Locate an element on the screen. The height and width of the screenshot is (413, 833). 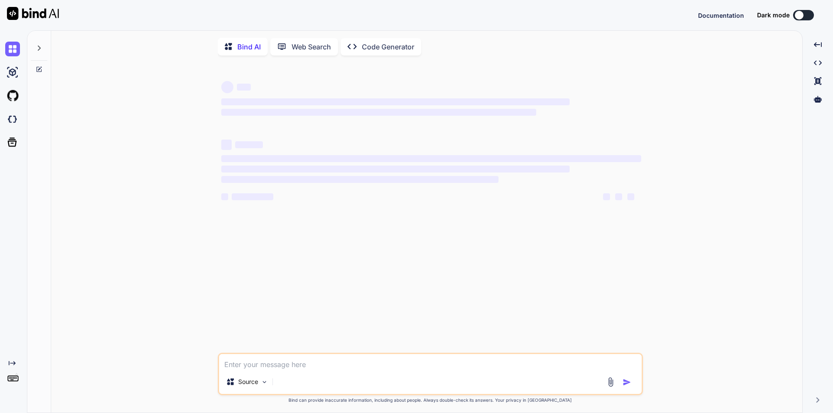
p: Code Generator is located at coordinates (388, 47).